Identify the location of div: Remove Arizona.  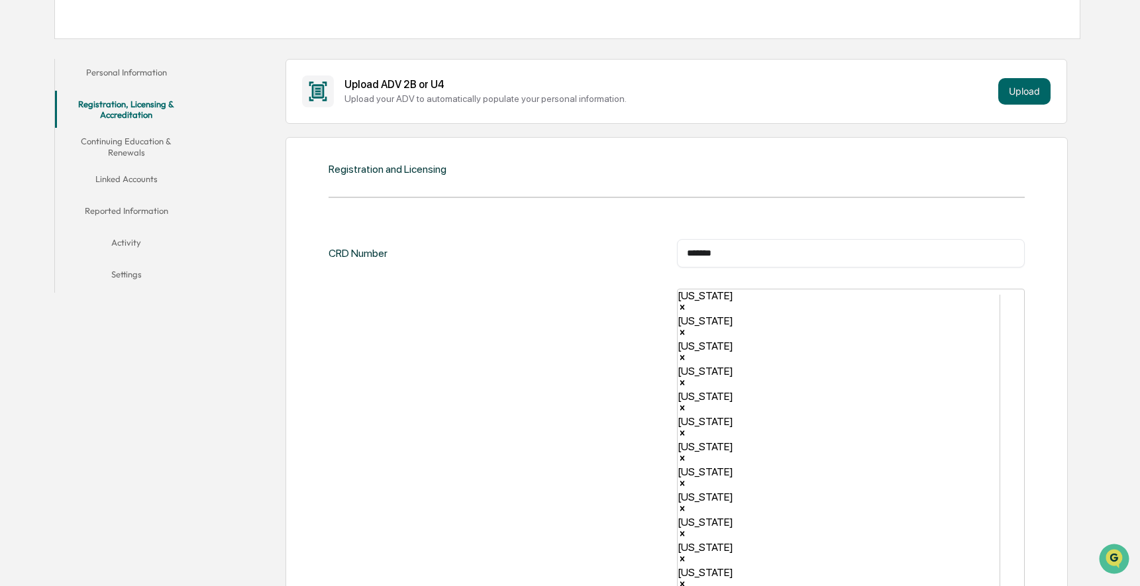
(728, 359).